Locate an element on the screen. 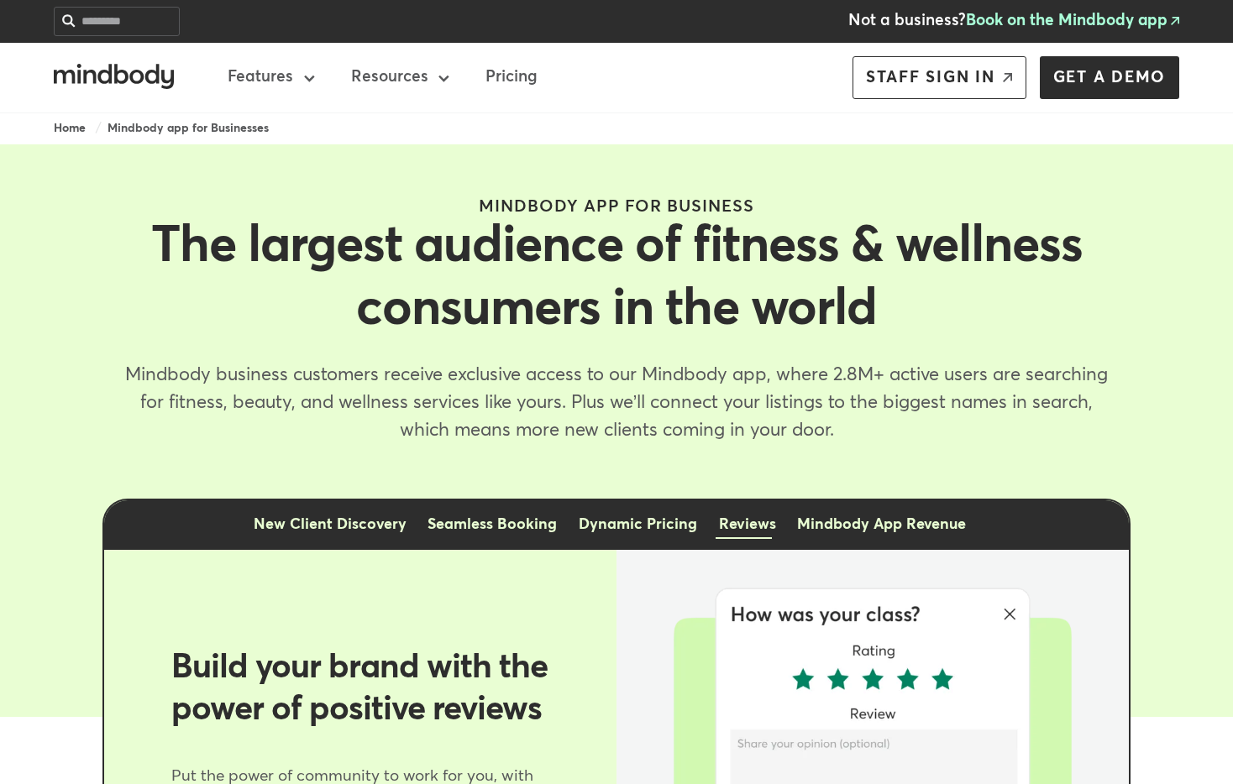 The image size is (1233, 784). a: Reviews is located at coordinates (747, 525).